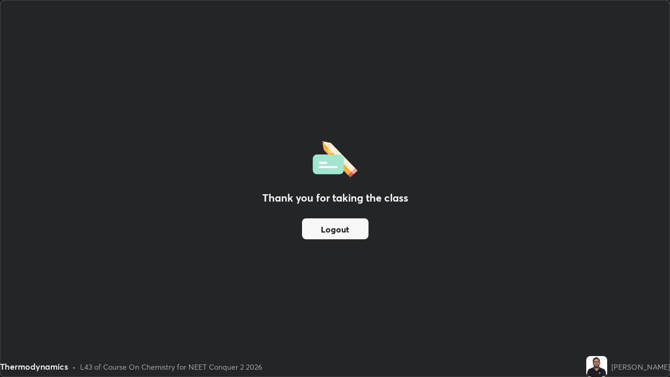 The height and width of the screenshot is (377, 670). I want to click on div: L43 of Course On Chemistry for NEET Conquer 2 2026, so click(171, 367).